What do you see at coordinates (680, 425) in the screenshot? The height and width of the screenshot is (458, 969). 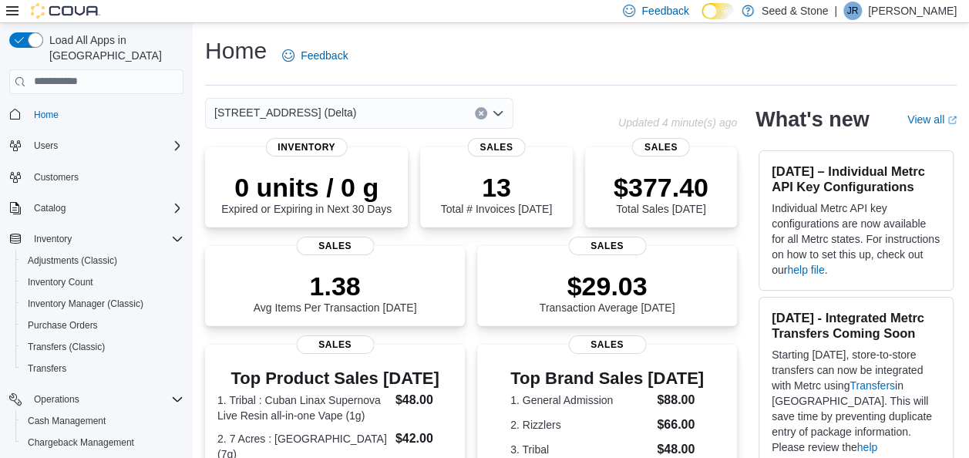 I see `dd: $66.00` at bounding box center [680, 425].